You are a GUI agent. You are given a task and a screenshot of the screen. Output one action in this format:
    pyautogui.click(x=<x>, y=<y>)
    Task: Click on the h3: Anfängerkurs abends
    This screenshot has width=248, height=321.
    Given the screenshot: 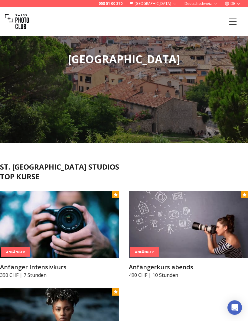 What is the action you would take?
    pyautogui.click(x=189, y=268)
    